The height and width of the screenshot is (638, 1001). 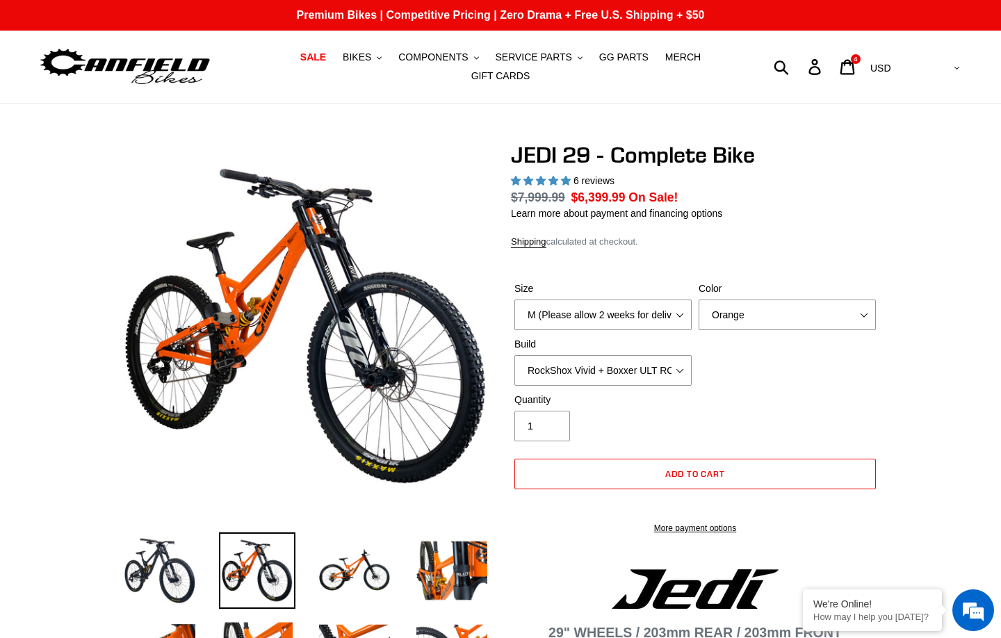 What do you see at coordinates (528, 242) in the screenshot?
I see `a: Shipping` at bounding box center [528, 242].